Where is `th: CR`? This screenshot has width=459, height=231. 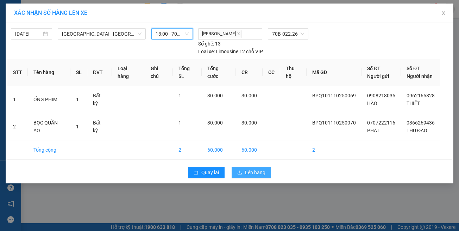 th: CR is located at coordinates (249, 72).